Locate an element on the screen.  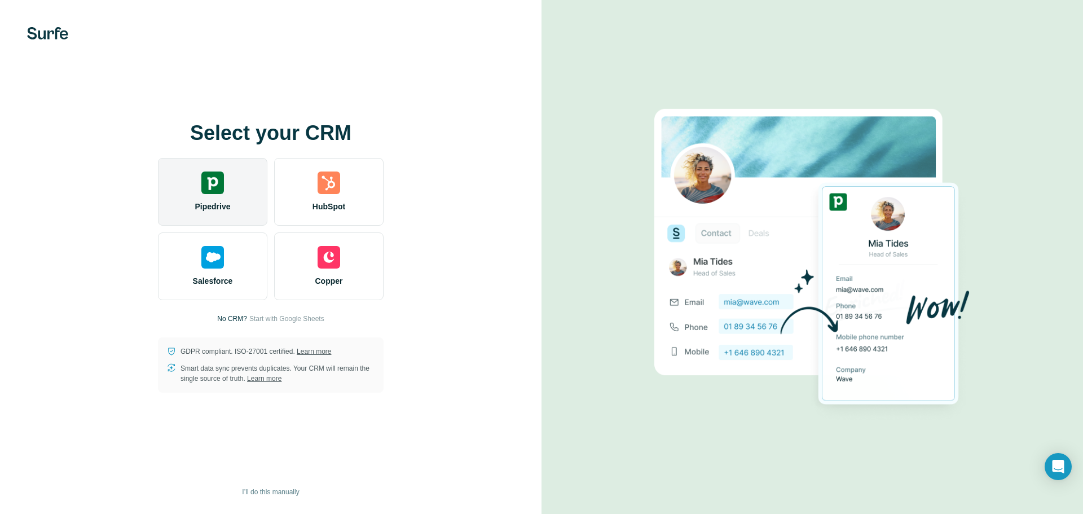
h1: Select your CRM is located at coordinates (271, 133).